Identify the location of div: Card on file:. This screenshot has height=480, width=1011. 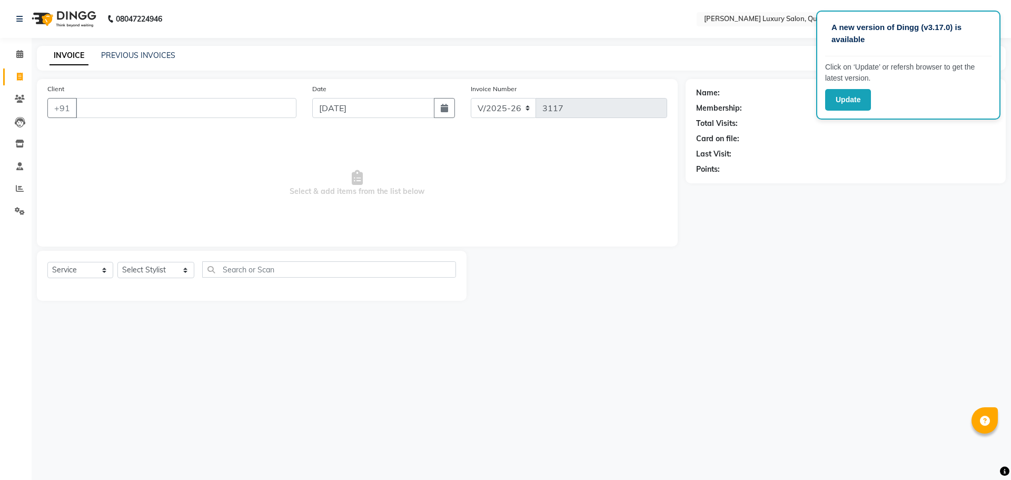
(718, 138).